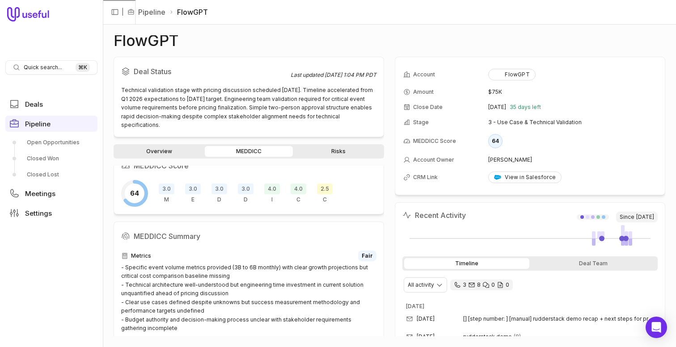  I want to click on kbd: ⌘ K, so click(83, 67).